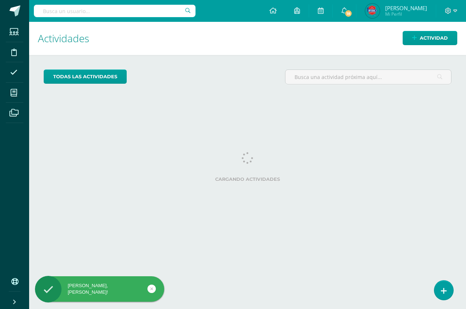 The image size is (466, 309). Describe the element at coordinates (85, 77) in the screenshot. I see `a: todas las Actividades` at that location.